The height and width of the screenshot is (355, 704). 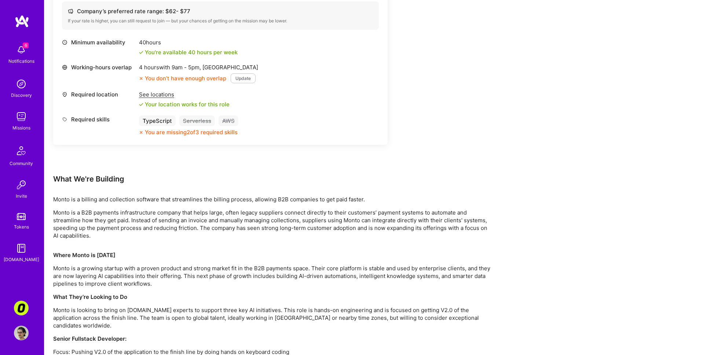 I want to click on img: Invite, so click(x=21, y=185).